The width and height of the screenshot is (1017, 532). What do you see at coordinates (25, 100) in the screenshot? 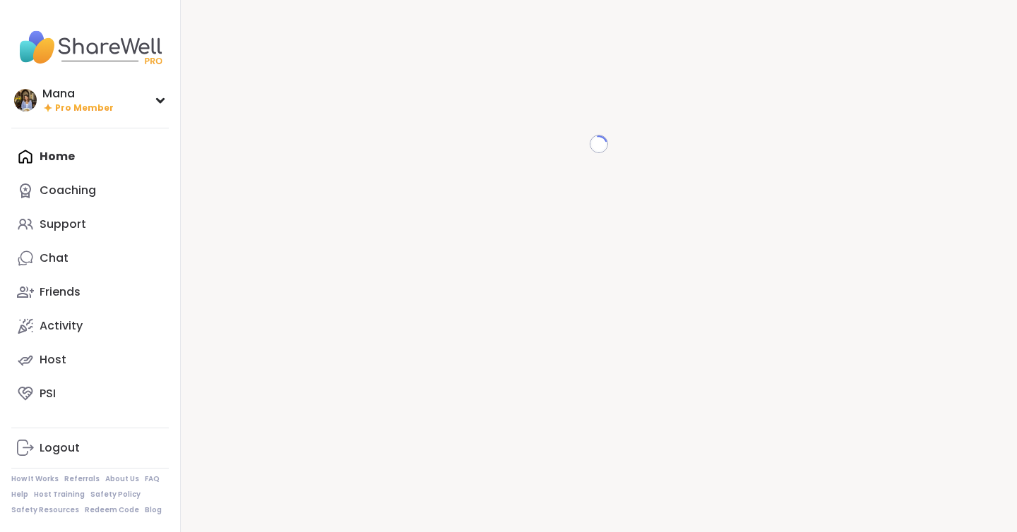
I see `img: Mana` at bounding box center [25, 100].